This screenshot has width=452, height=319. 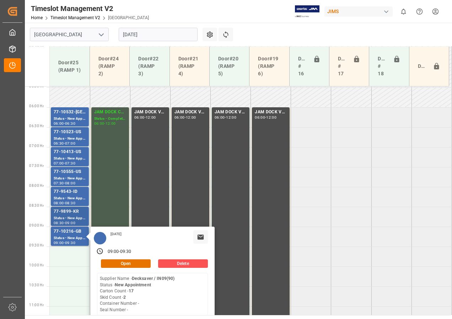 What do you see at coordinates (189, 66) in the screenshot?
I see `div: Door#21 (RAMP 4)` at bounding box center [189, 66].